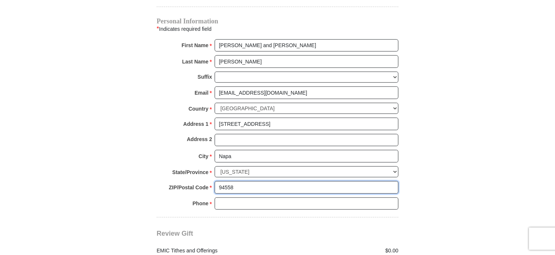 The image size is (555, 255). I want to click on div: Indicates required field, so click(277, 29).